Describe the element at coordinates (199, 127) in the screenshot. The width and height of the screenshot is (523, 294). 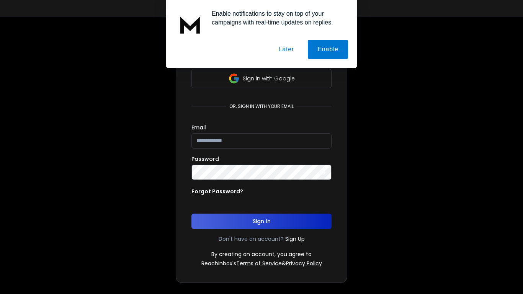
I see `label: Email` at that location.